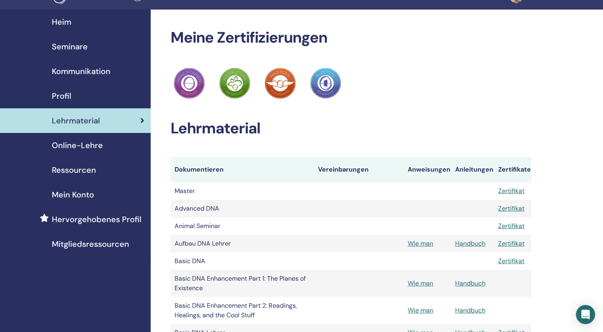 The width and height of the screenshot is (603, 332). I want to click on th: Anweisungen, so click(427, 170).